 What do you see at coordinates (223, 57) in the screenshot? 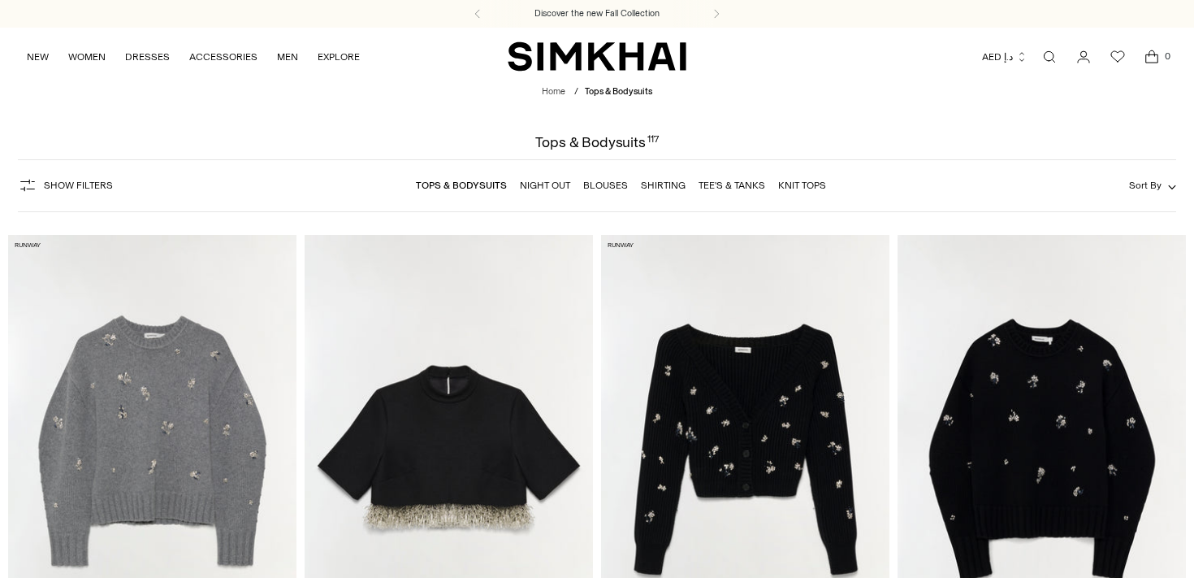
I see `a: ACCESSORIES` at bounding box center [223, 57].